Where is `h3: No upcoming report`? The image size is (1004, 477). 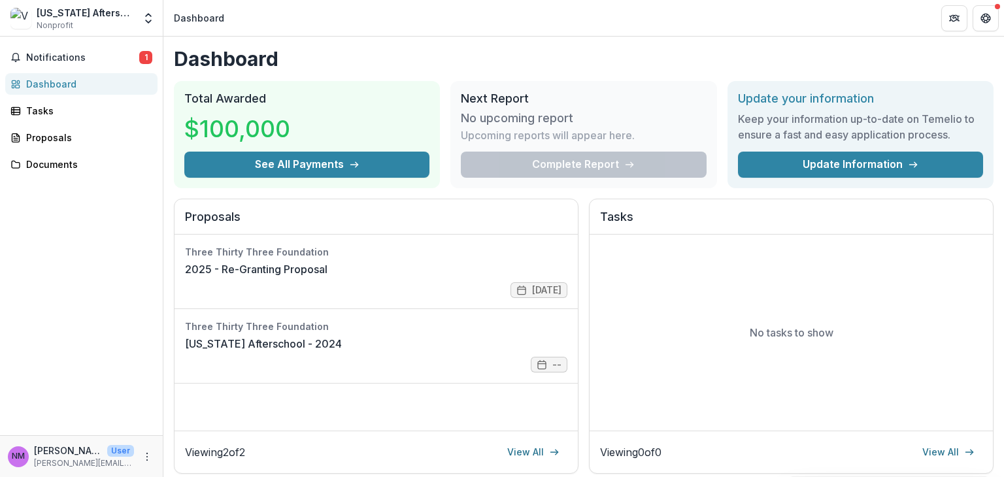 h3: No upcoming report is located at coordinates (517, 118).